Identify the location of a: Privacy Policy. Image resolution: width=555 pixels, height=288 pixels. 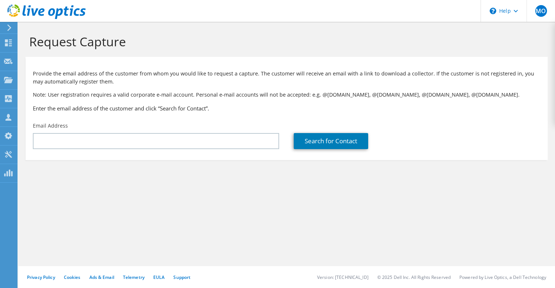
(41, 277).